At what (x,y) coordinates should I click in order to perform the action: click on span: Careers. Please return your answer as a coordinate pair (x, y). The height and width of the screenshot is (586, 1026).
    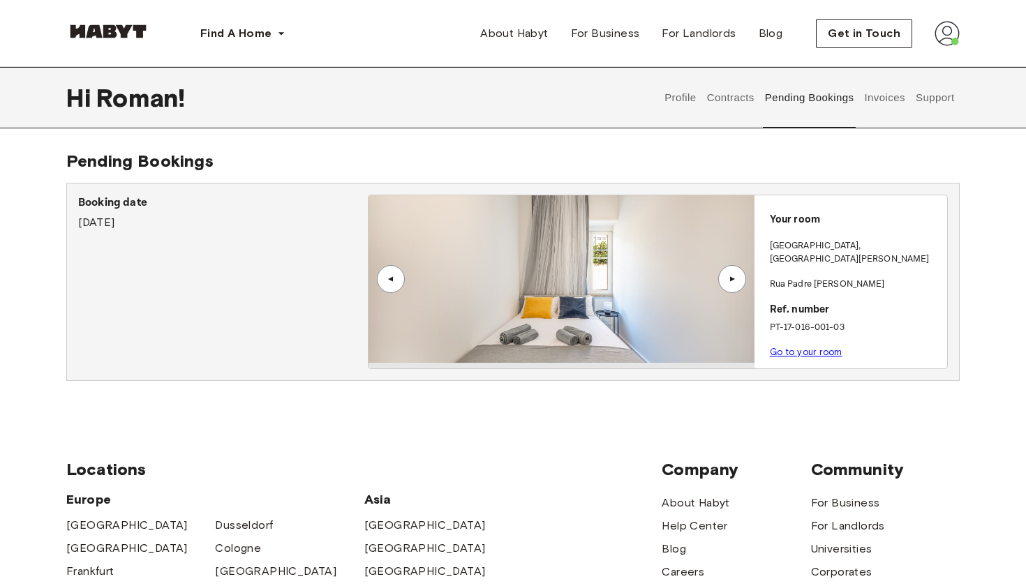
    Looking at the image, I should click on (683, 572).